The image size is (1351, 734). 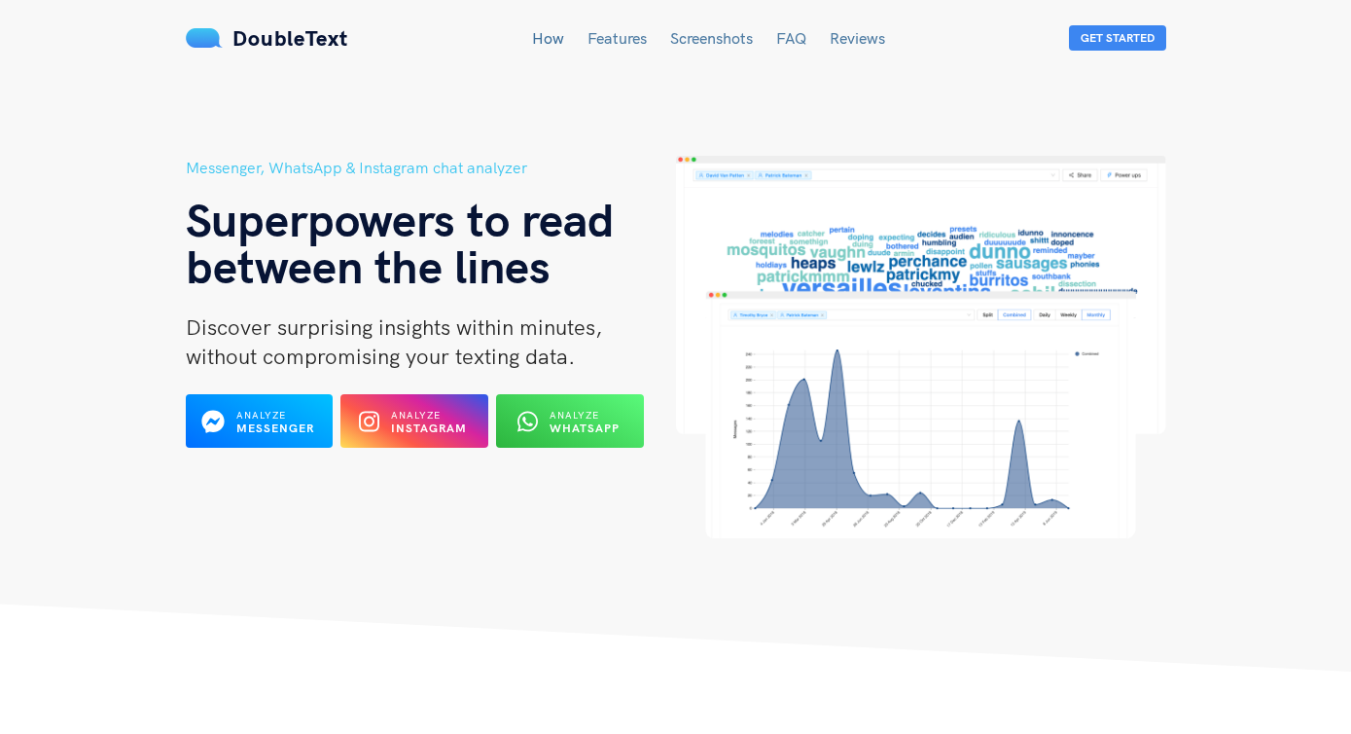 What do you see at coordinates (1118, 38) in the screenshot?
I see `button: Get Started` at bounding box center [1118, 38].